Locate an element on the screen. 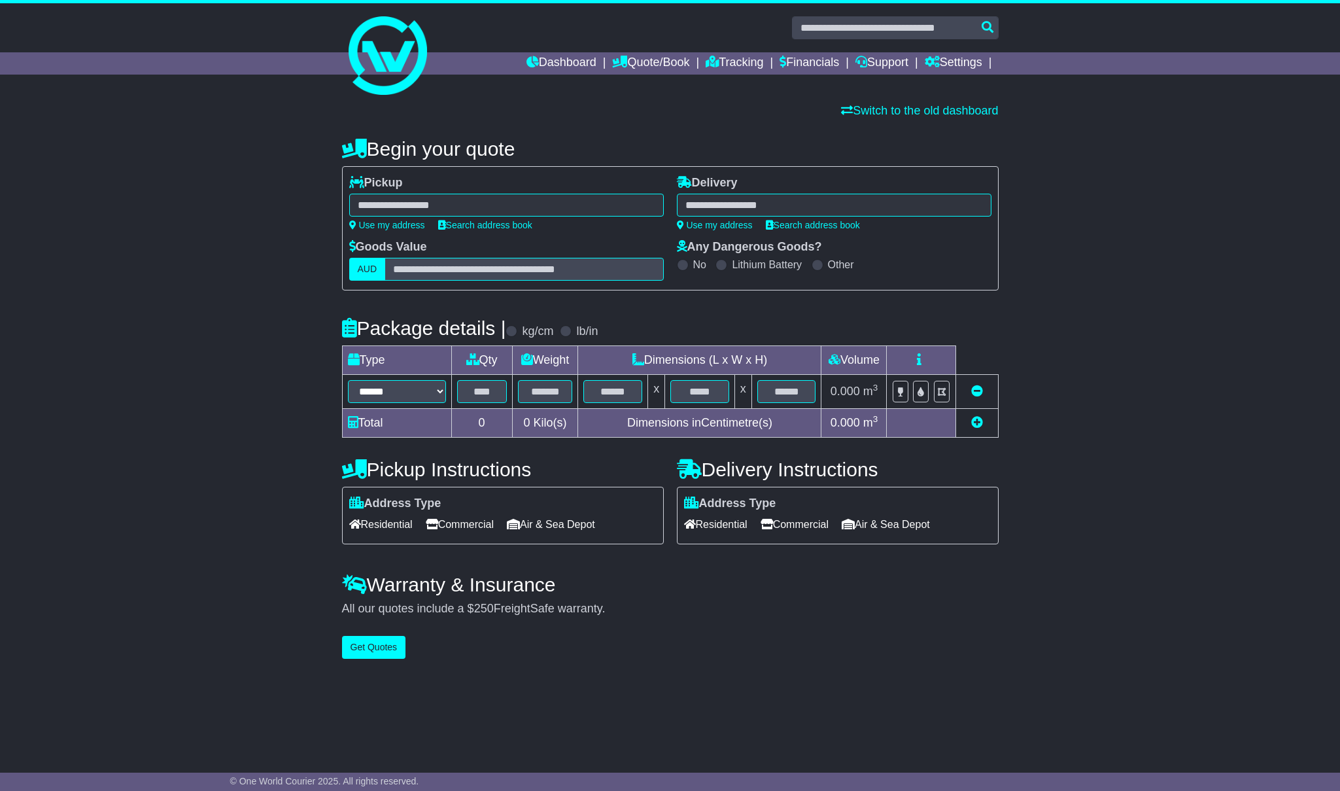 Image resolution: width=1340 pixels, height=791 pixels. label: Goods Value is located at coordinates (388, 247).